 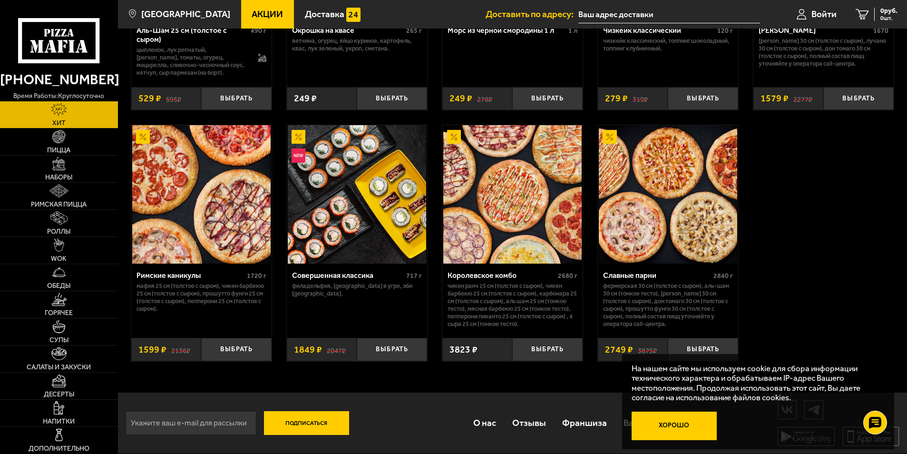 What do you see at coordinates (59, 448) in the screenshot?
I see `span: Дополнительно` at bounding box center [59, 448].